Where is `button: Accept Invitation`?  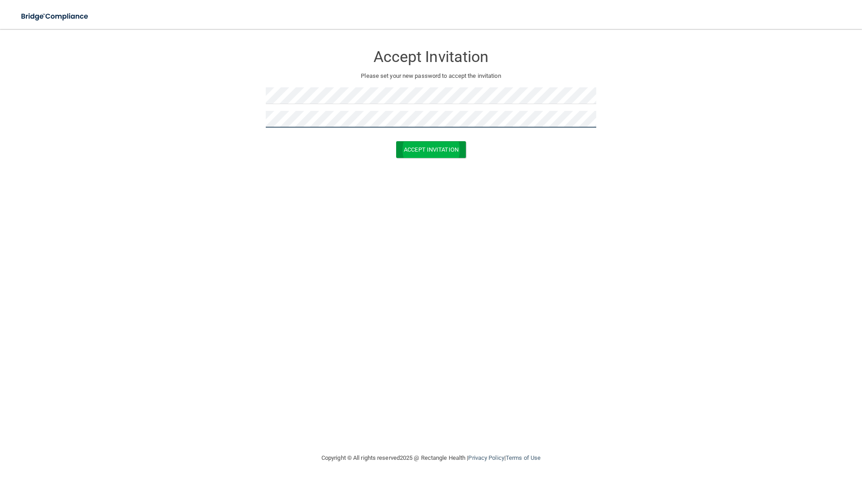
button: Accept Invitation is located at coordinates (431, 149).